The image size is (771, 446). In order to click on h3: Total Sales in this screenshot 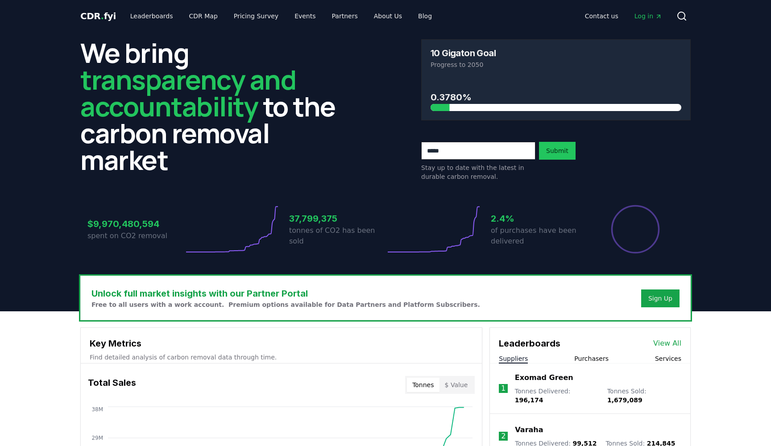, I will do `click(112, 385)`.